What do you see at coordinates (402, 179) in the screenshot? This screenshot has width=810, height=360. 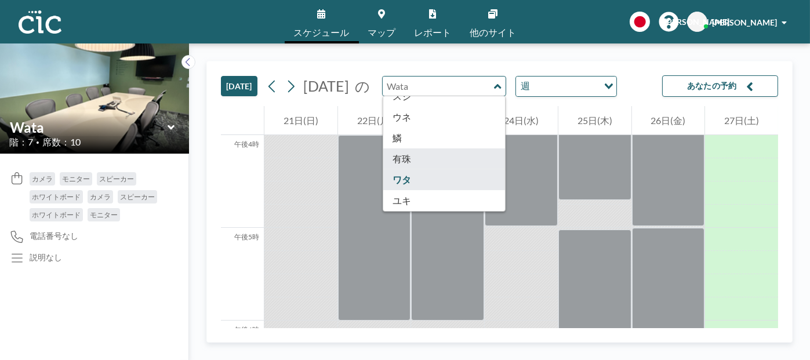 I see `font: ワタ` at bounding box center [402, 179].